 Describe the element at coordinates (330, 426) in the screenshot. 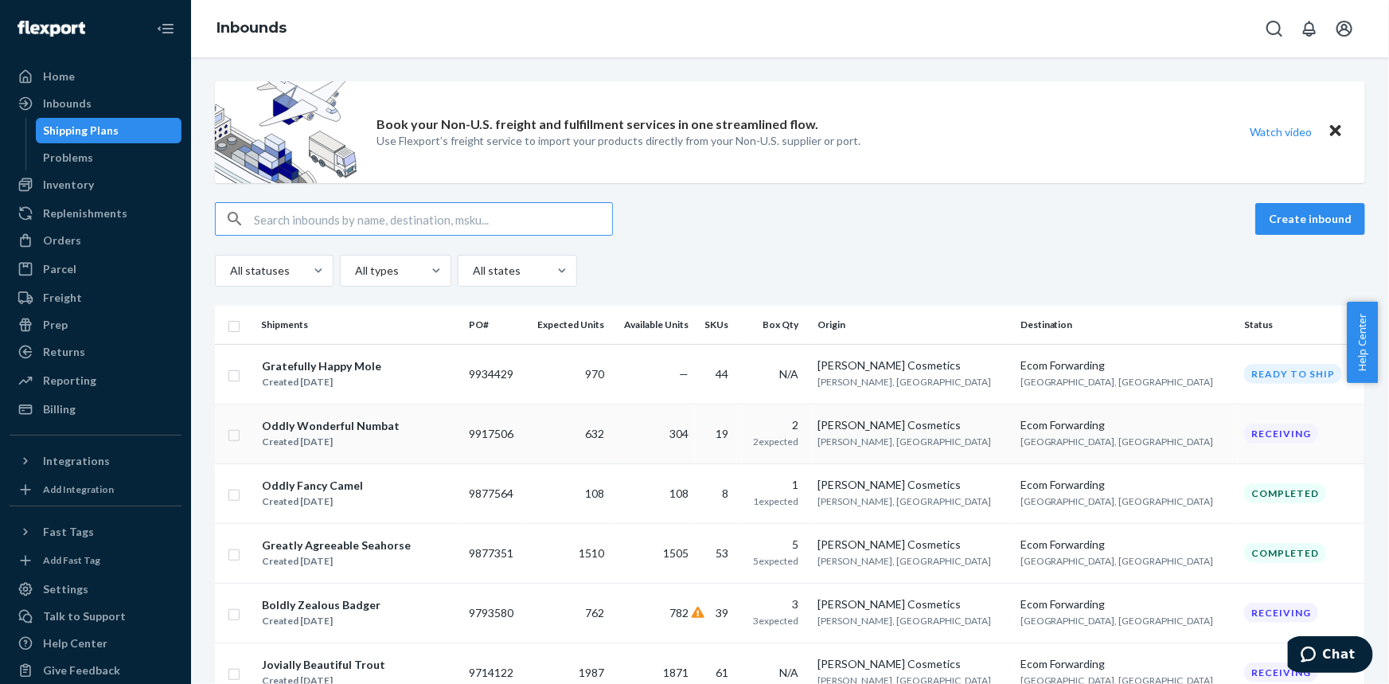

I see `div: Oddly Wonderful Numbat` at that location.